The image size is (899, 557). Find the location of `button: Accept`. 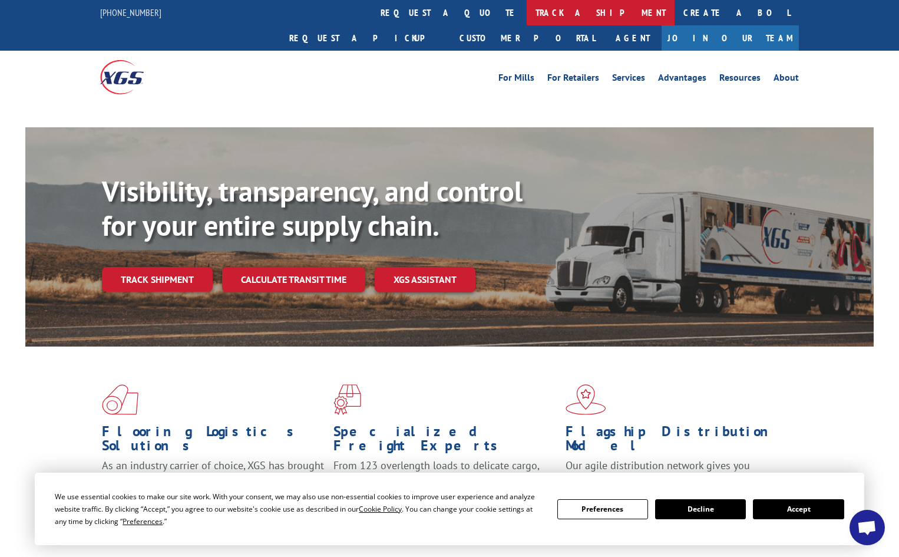

button: Accept is located at coordinates (799, 509).